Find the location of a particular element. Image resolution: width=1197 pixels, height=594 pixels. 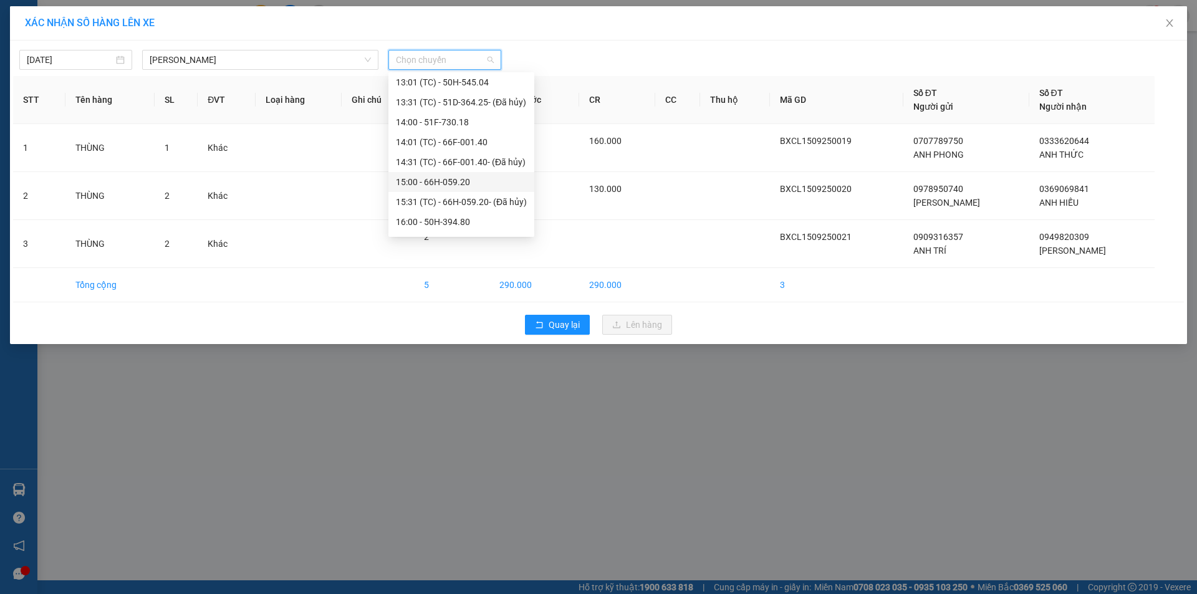

span: ANH THỨC is located at coordinates (1061, 155).